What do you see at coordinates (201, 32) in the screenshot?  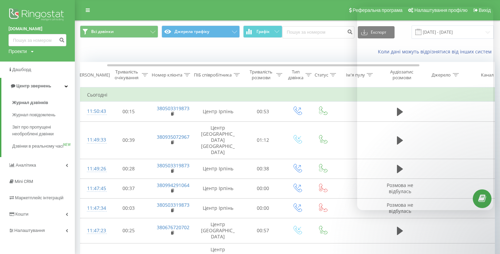 I see `button: Джерела трафіку` at bounding box center [201, 32].